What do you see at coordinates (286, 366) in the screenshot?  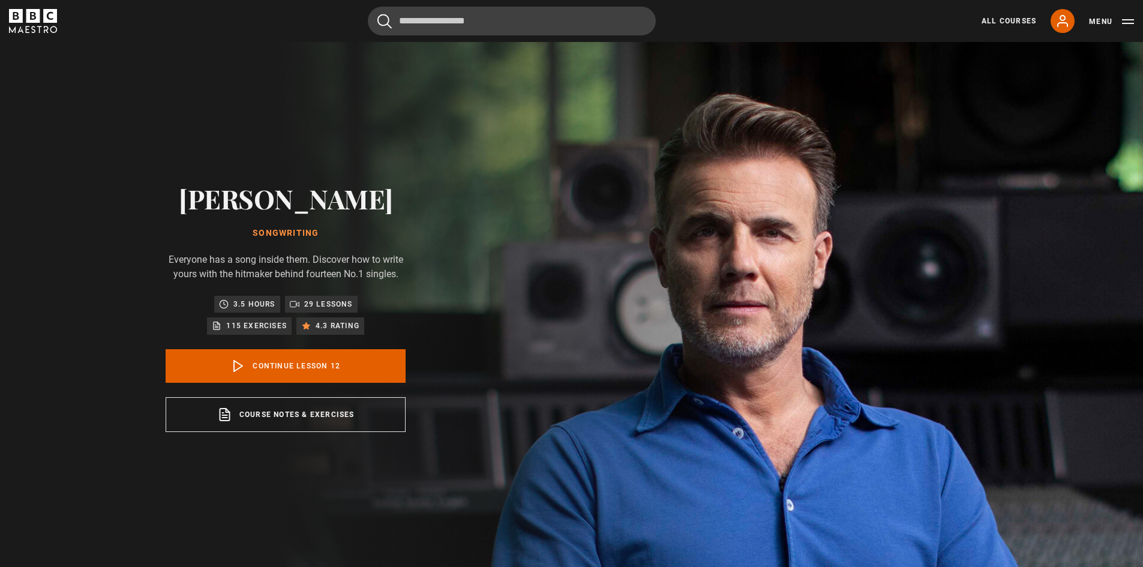 I see `a: Continue lesson 12` at bounding box center [286, 366].